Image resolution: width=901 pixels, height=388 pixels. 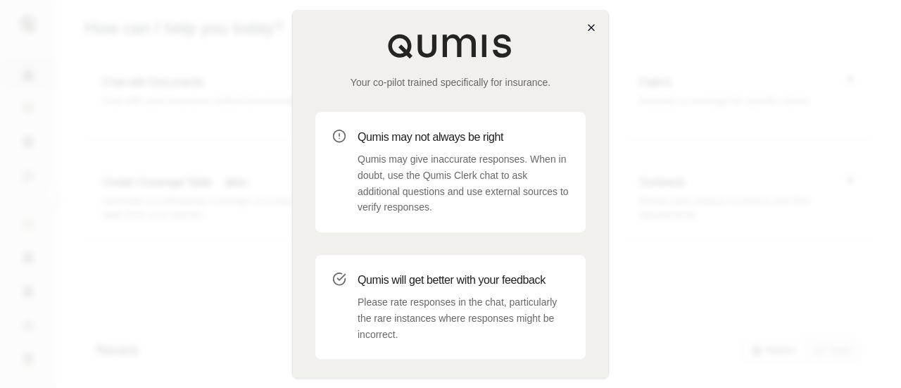 I want to click on p: Your co-pilot trained specifically for insurance., so click(x=451, y=82).